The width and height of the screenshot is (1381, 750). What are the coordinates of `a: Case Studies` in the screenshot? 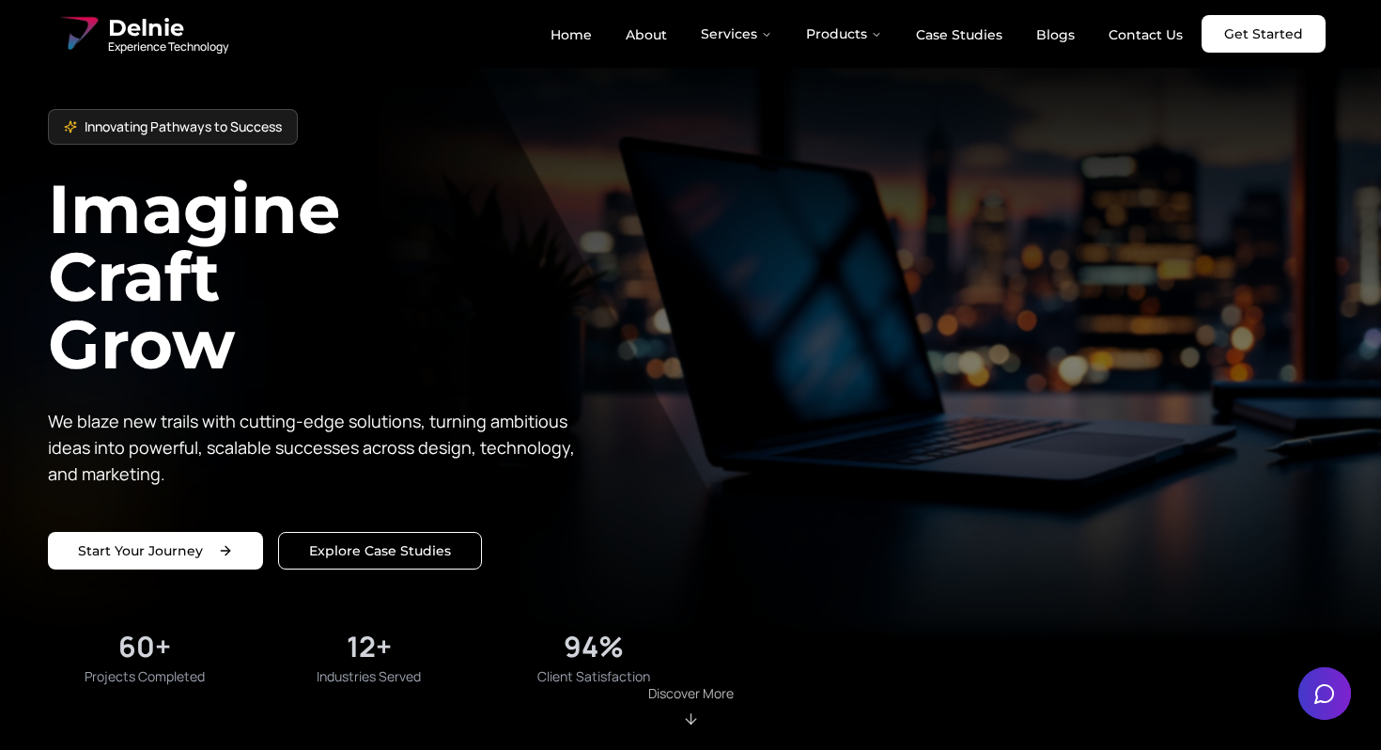 It's located at (959, 35).